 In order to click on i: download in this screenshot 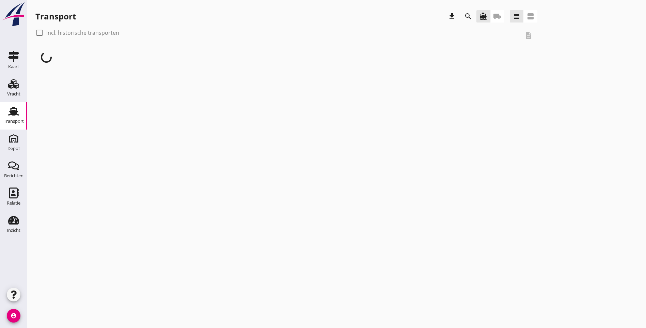, I will do `click(452, 16)`.